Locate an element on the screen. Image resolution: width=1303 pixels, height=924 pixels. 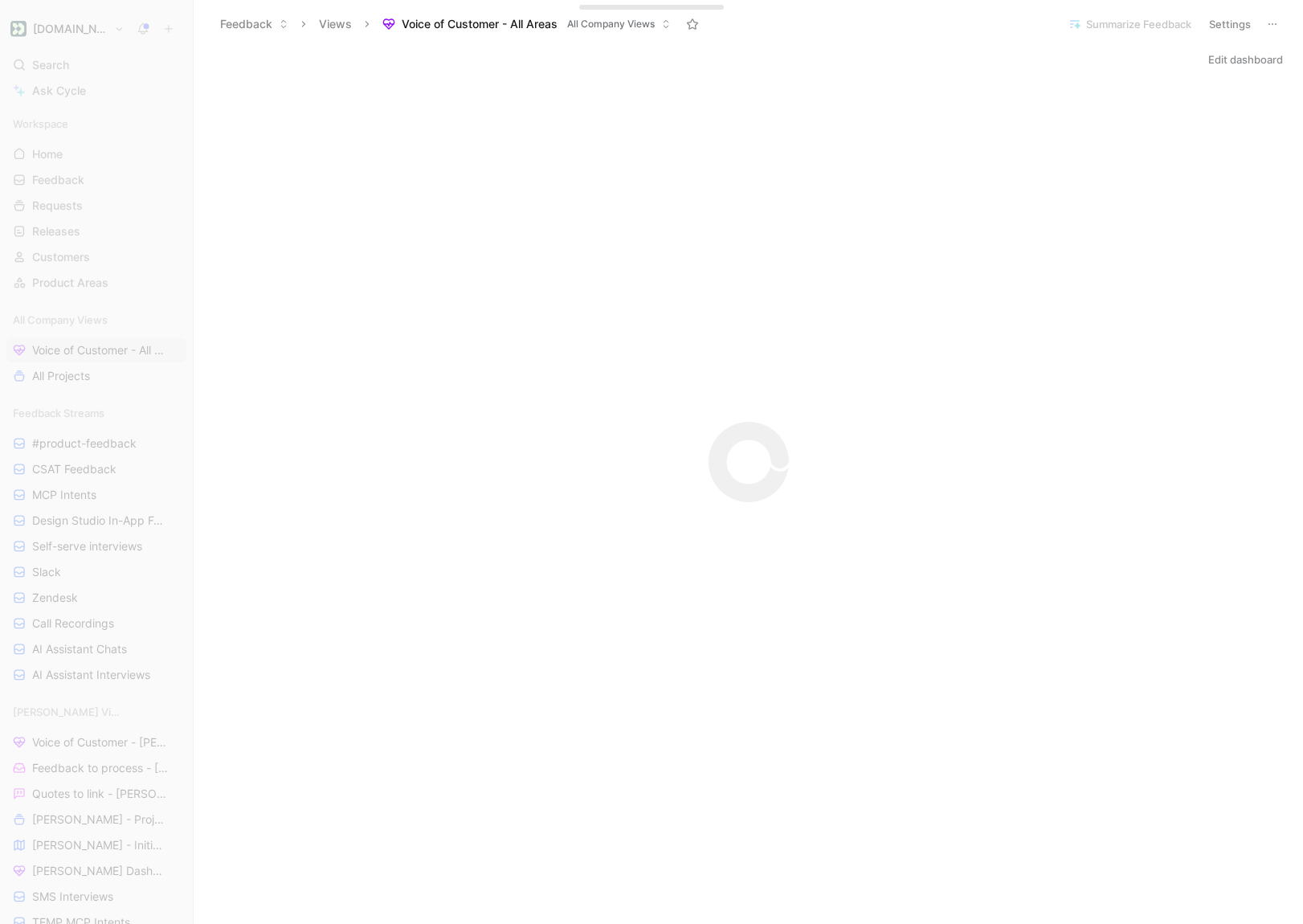
button: Summarize Feedback is located at coordinates (1130, 24).